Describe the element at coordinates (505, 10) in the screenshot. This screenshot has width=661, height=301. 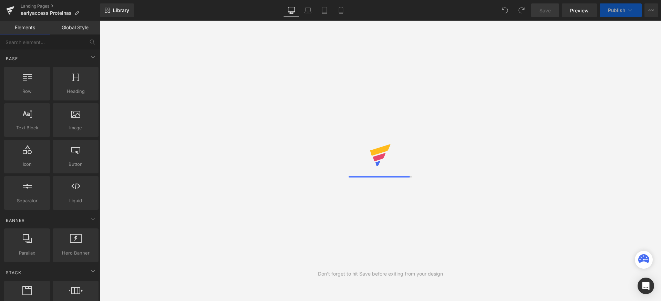
I see `button: Undo` at that location.